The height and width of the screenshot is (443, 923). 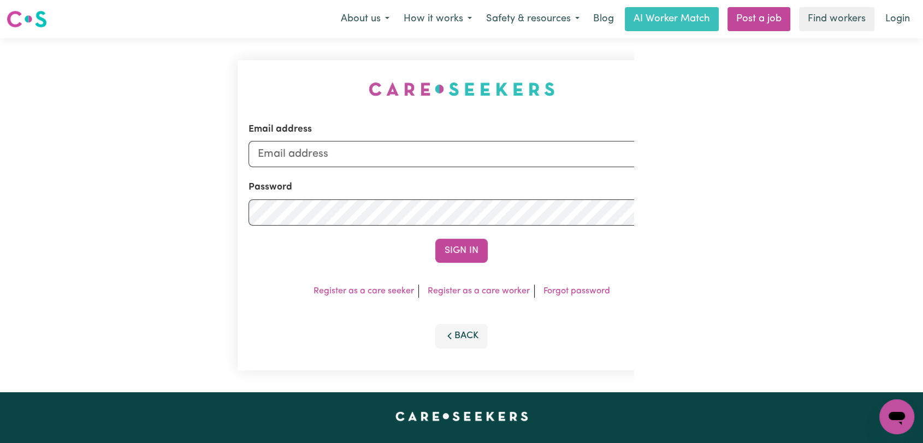 I want to click on a: Careseekers home page, so click(x=461, y=416).